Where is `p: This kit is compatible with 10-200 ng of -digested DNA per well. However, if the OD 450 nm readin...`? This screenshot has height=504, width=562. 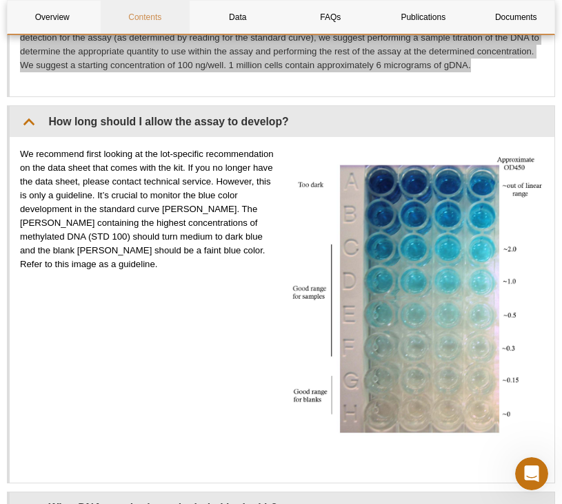
p: This kit is compatible with 10-200 ng of -digested DNA per well. However, if the OD 450 nm readin... is located at coordinates (282, 45).